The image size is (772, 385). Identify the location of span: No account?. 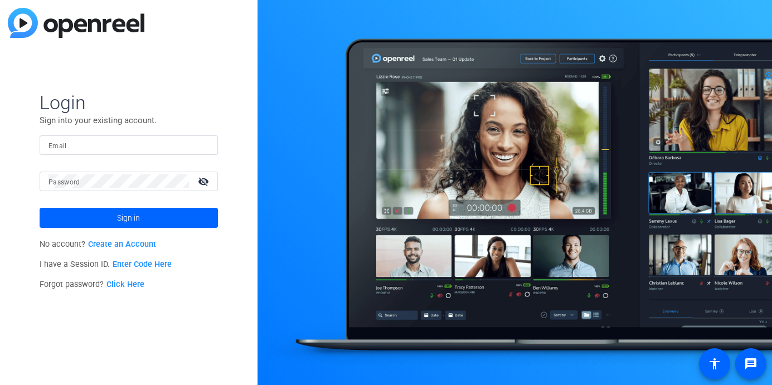
(98, 244).